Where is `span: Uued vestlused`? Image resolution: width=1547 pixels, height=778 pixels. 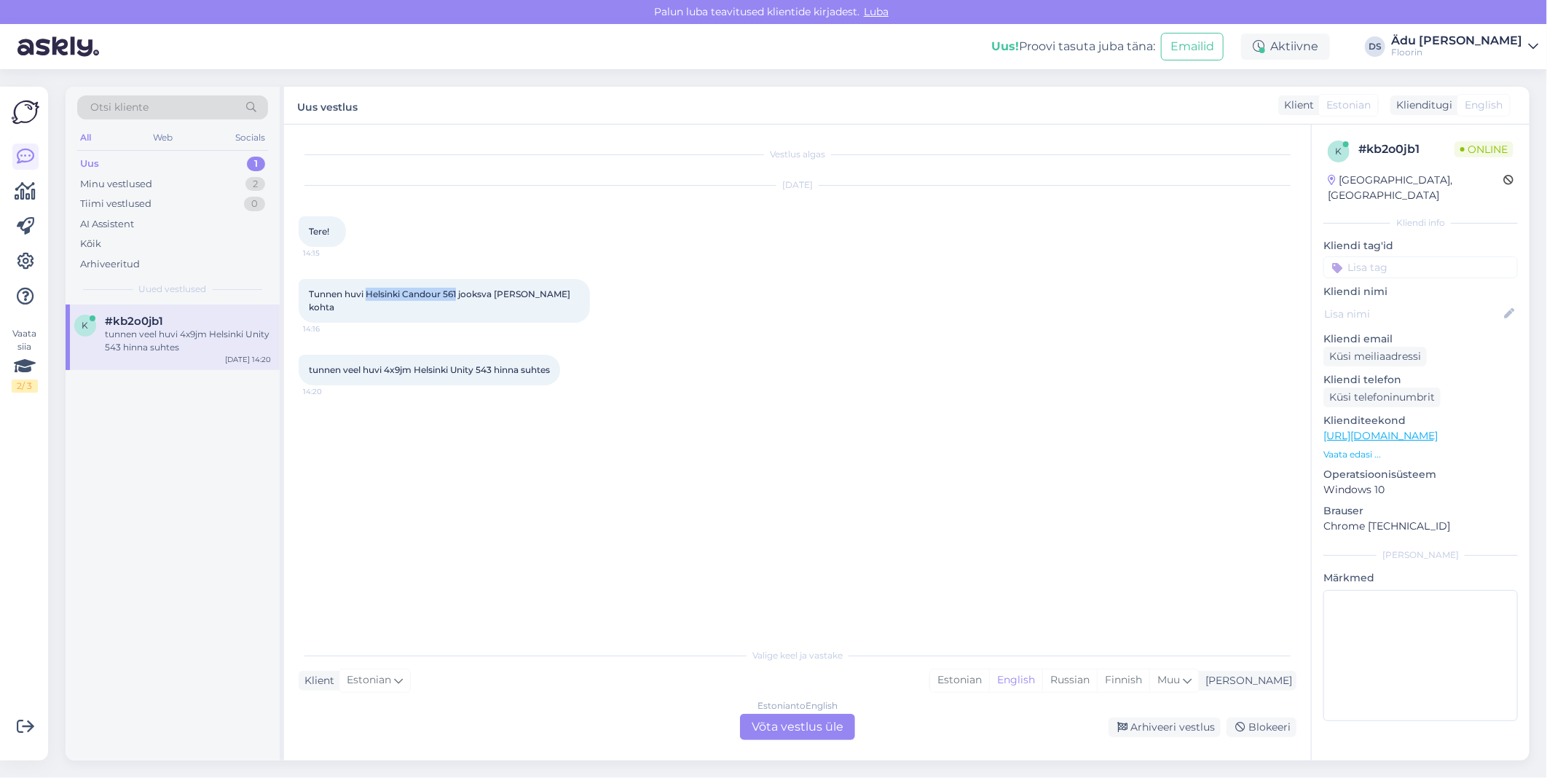 span: Uued vestlused is located at coordinates (173, 289).